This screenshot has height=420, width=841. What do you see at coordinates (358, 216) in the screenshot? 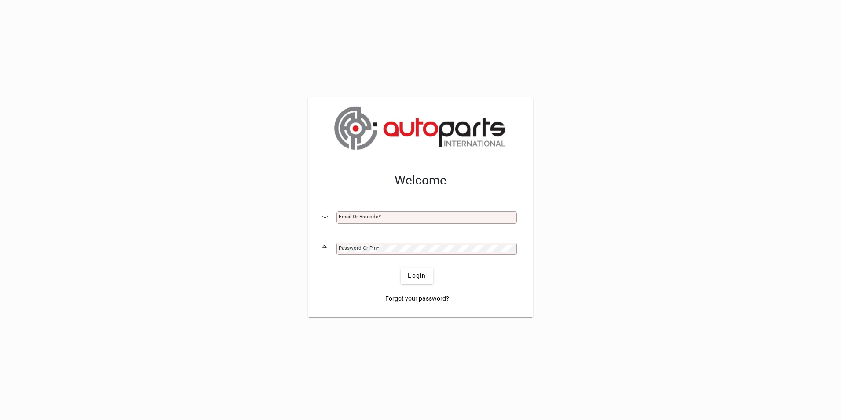
I see `mat-label: Email or Barcode` at bounding box center [358, 216].